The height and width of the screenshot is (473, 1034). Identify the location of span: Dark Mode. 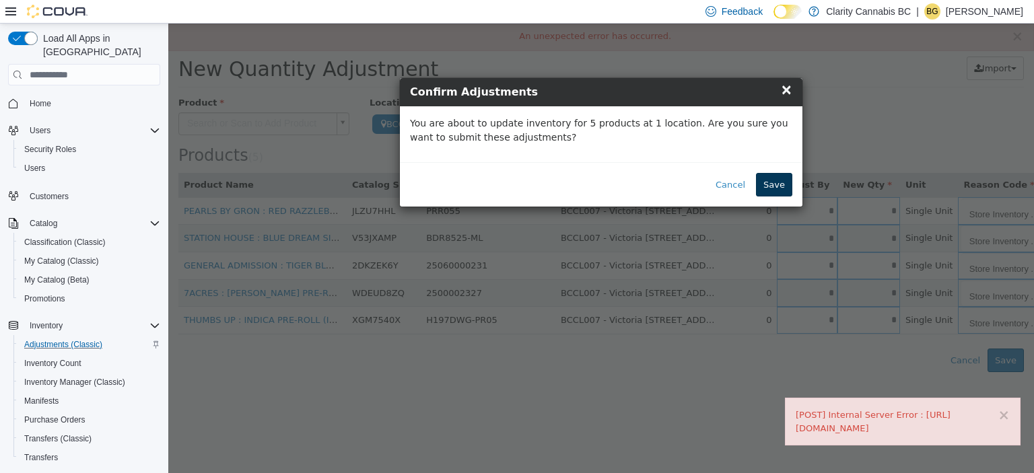
(773, 19).